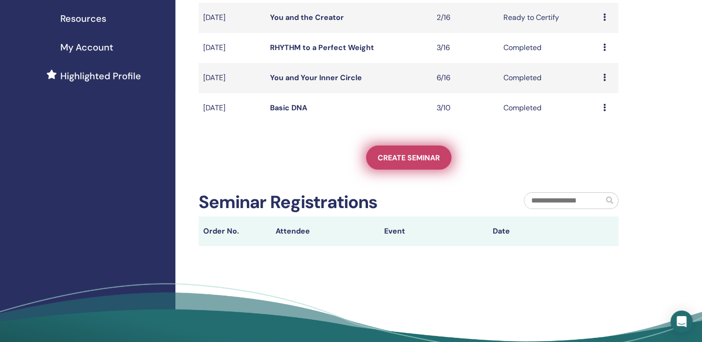 This screenshot has height=342, width=702. I want to click on a: Basic DNA, so click(288, 108).